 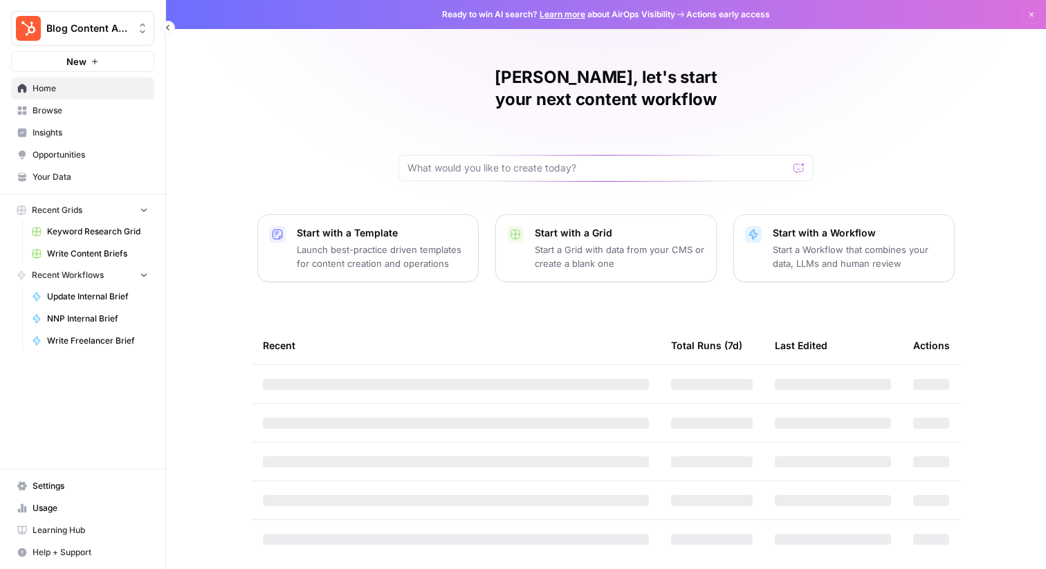 I want to click on span: Insights, so click(x=90, y=133).